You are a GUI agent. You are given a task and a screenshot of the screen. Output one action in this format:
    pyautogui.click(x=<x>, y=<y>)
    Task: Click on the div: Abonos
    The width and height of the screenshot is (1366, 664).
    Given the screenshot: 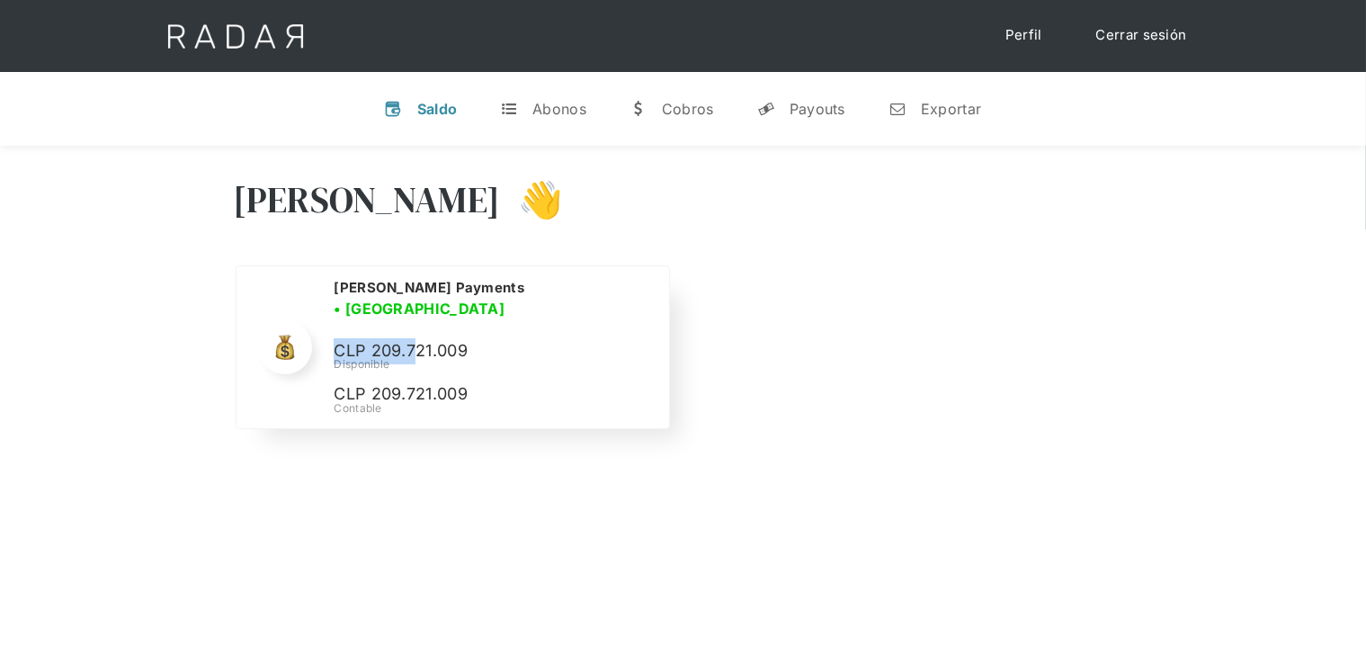 What is the action you would take?
    pyautogui.click(x=559, y=109)
    